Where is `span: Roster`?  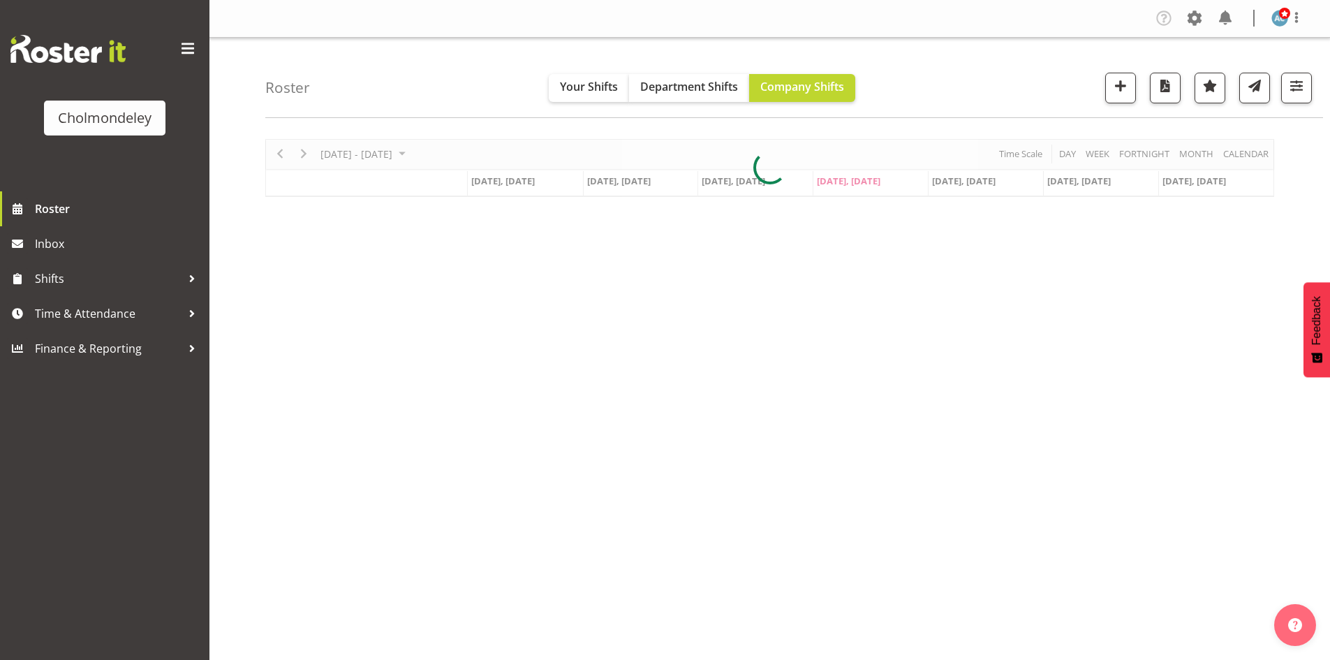 span: Roster is located at coordinates (119, 209).